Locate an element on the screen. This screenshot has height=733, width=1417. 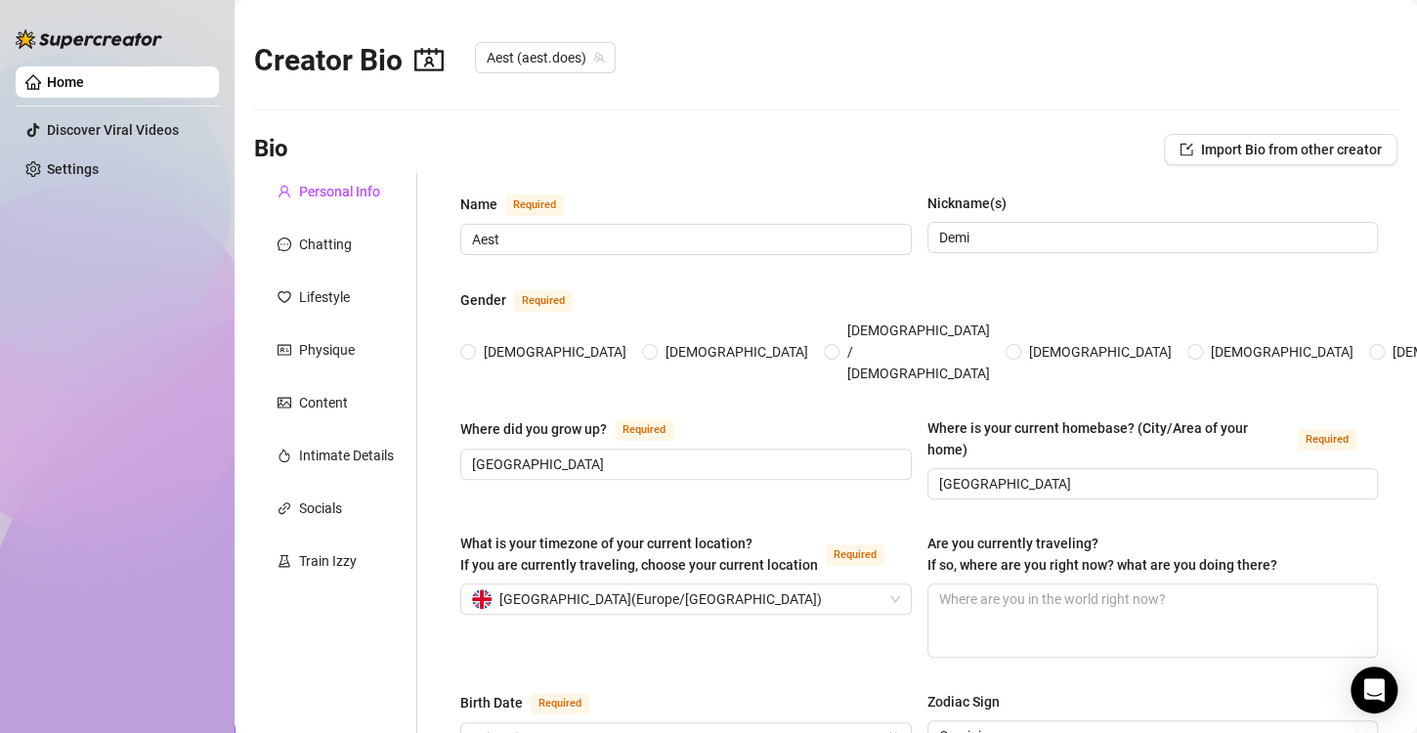
span: team is located at coordinates (599, 58).